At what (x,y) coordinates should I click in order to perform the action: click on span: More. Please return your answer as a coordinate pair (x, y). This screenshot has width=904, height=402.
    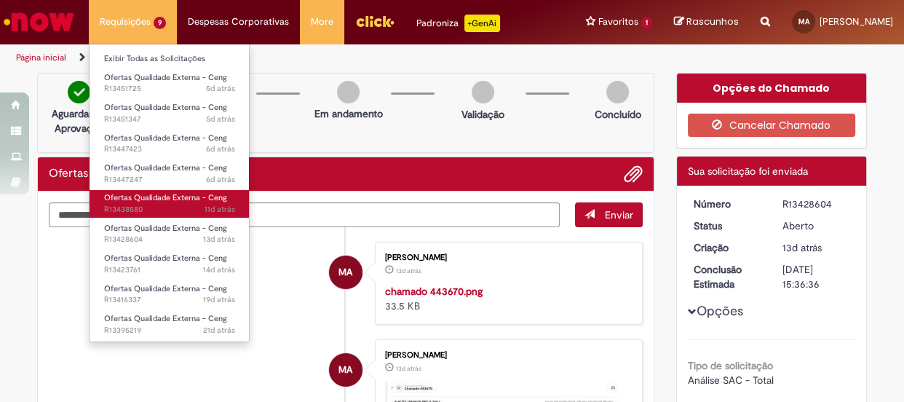
    Looking at the image, I should click on (322, 22).